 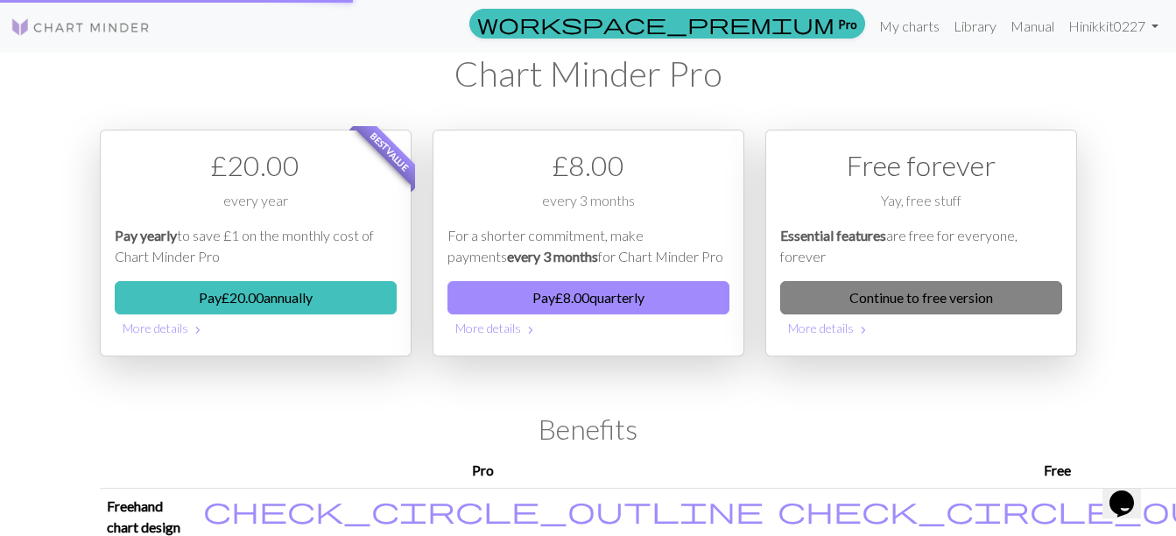 I want to click on span: Best value, so click(x=389, y=152).